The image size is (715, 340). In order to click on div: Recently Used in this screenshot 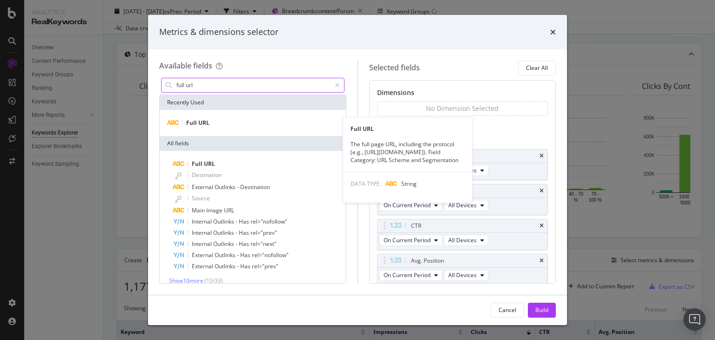, I will do `click(253, 102)`.